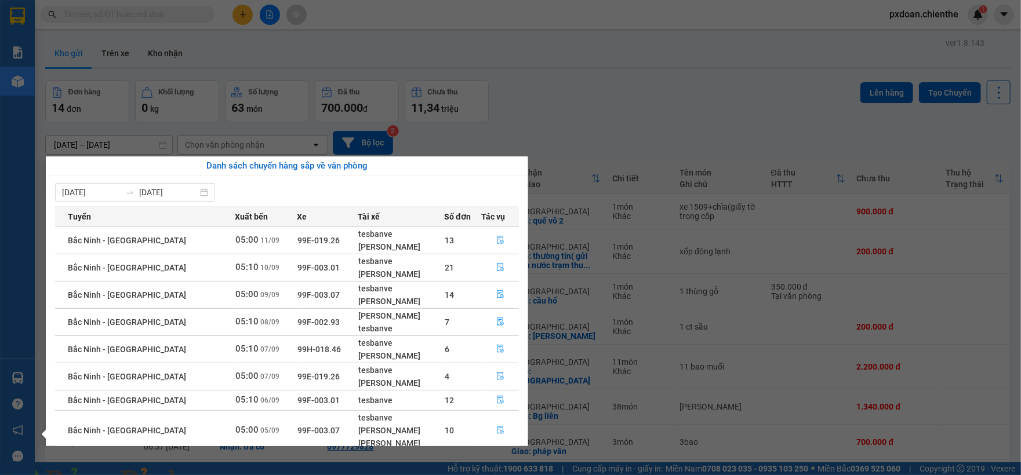 This screenshot has width=1021, height=475. Describe the element at coordinates (493, 217) in the screenshot. I see `span: Tác vụ` at that location.